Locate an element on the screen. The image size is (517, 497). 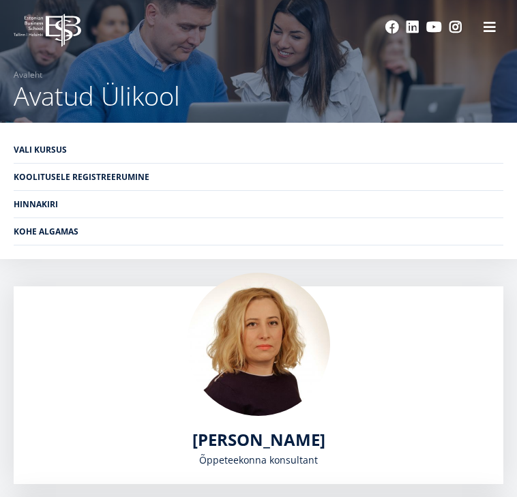
a: Youtube is located at coordinates (434, 27).